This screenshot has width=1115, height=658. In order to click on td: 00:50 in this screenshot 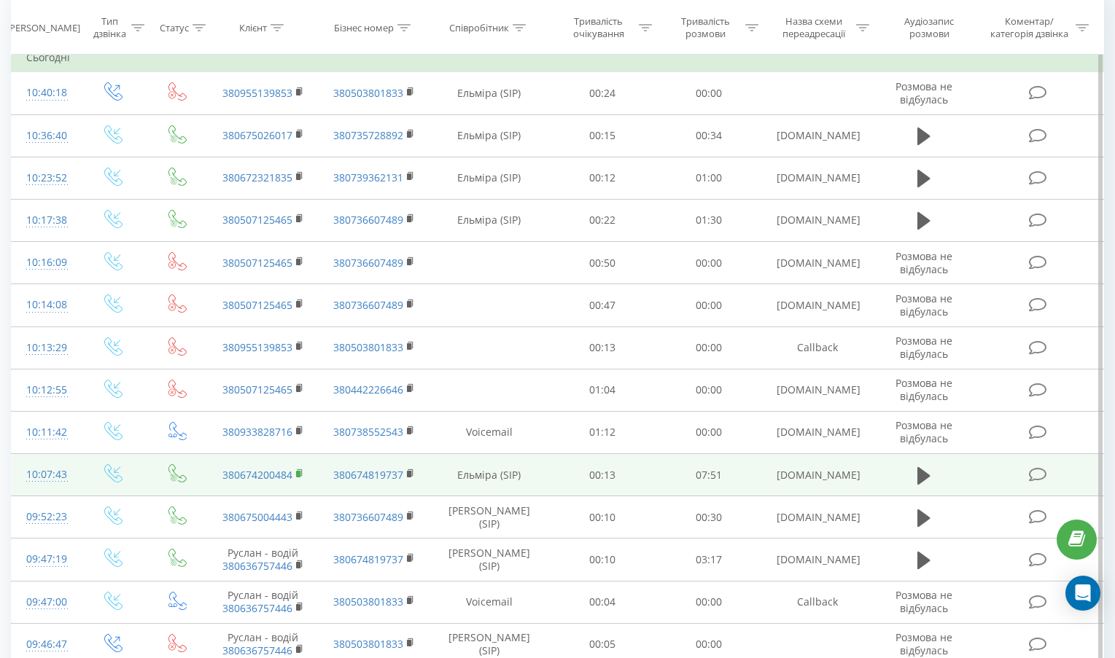, I will do `click(602, 263)`.